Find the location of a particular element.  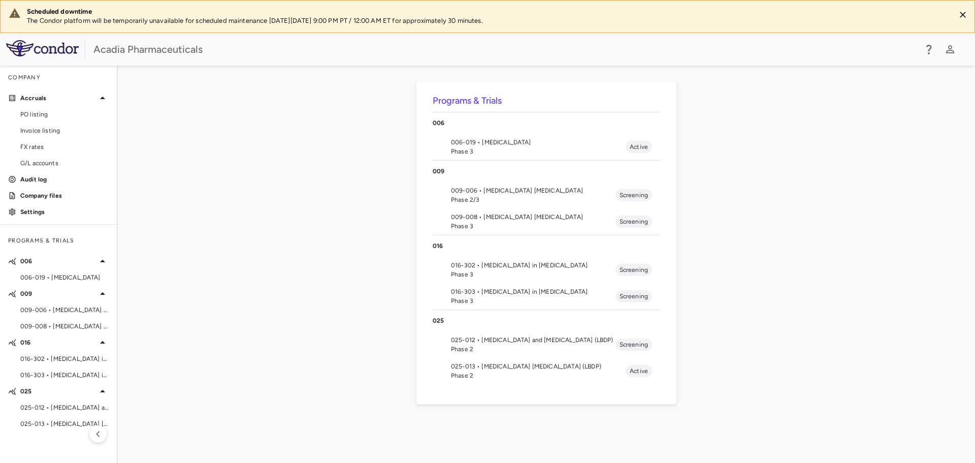

div: Acadia Pharmaceuticals is located at coordinates (505, 49).